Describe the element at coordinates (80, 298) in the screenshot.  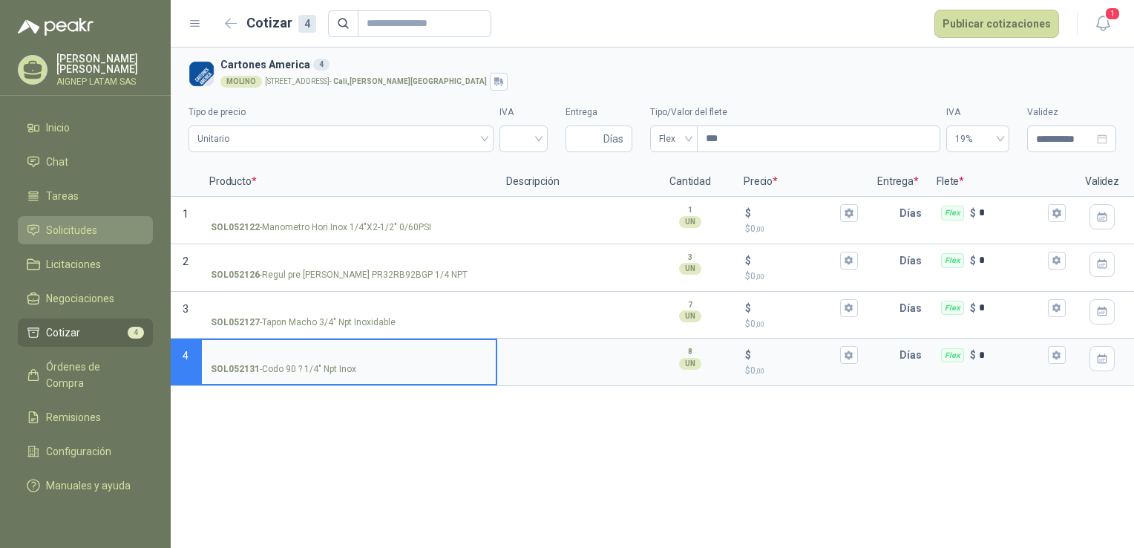
I see `span: Negociaciones` at that location.